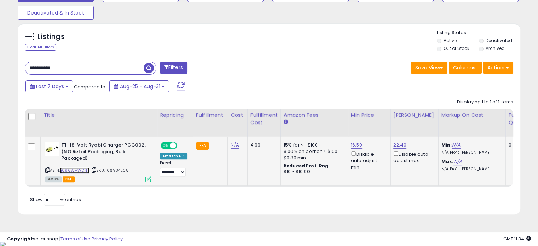  Describe the element at coordinates (52, 148) in the screenshot. I see `img: 31QPFprUTrS._SL40_.jpg` at that location.